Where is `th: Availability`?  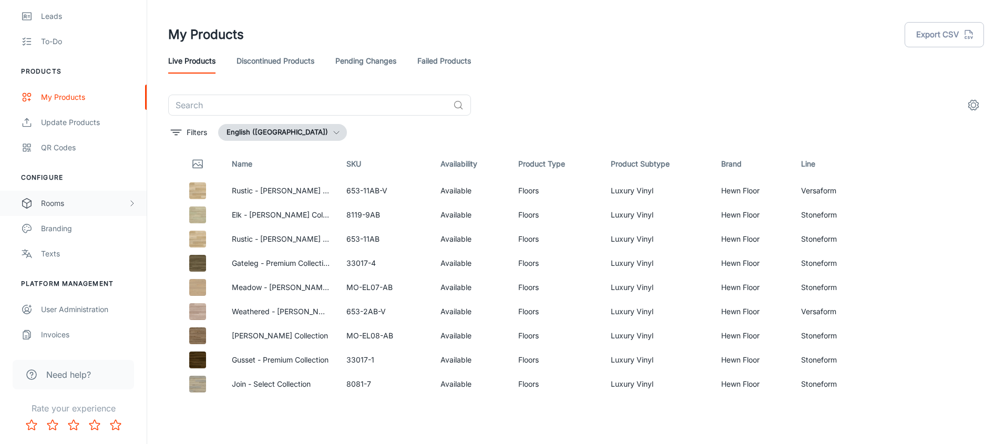
th: Availability is located at coordinates (471, 164).